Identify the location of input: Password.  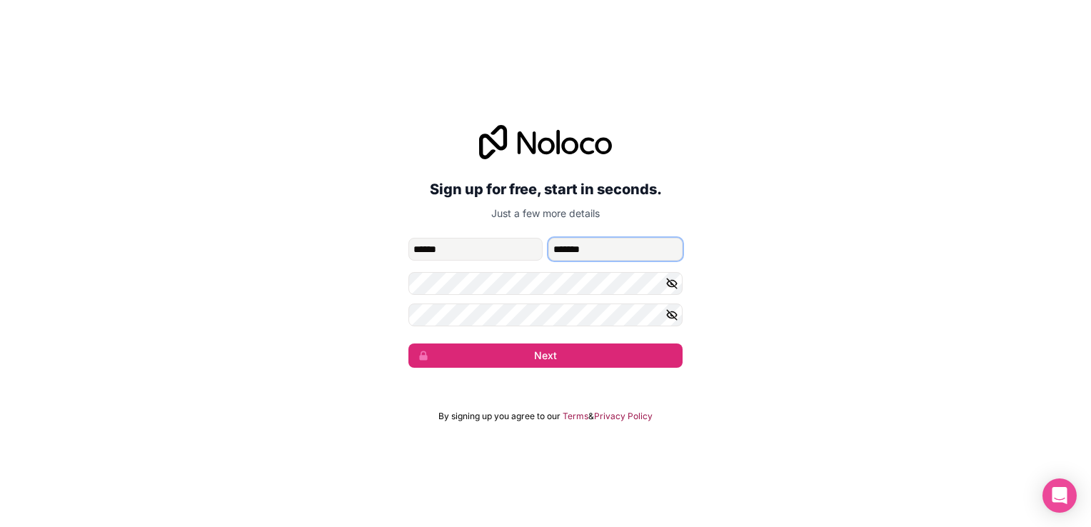
(545, 283).